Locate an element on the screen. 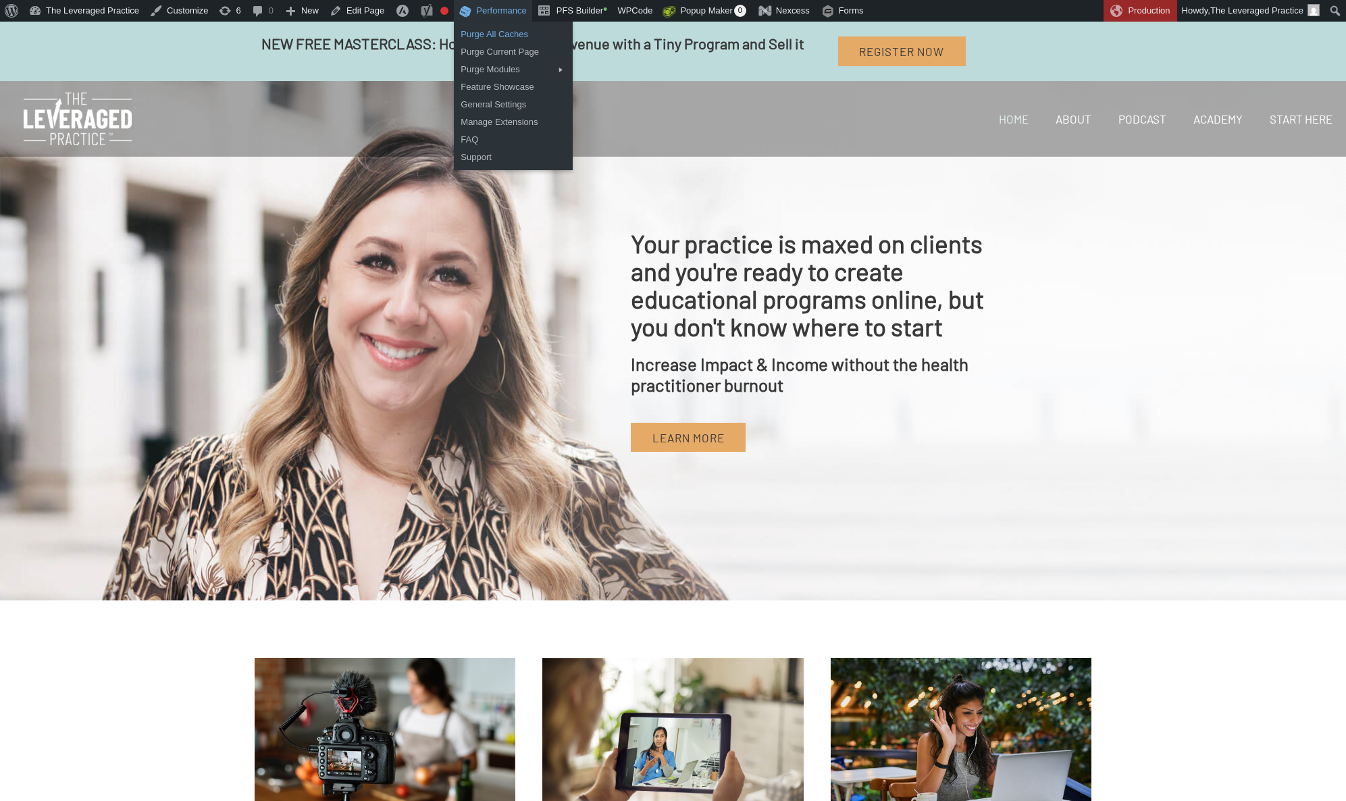  span: The Leveraged Practice is located at coordinates (1257, 10).